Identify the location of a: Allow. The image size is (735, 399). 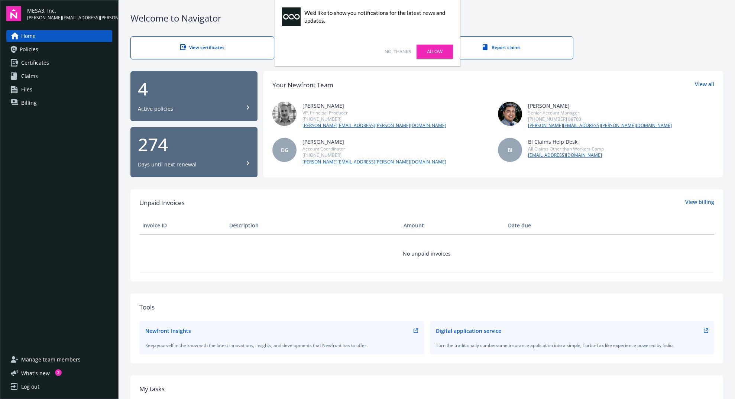
(434, 52).